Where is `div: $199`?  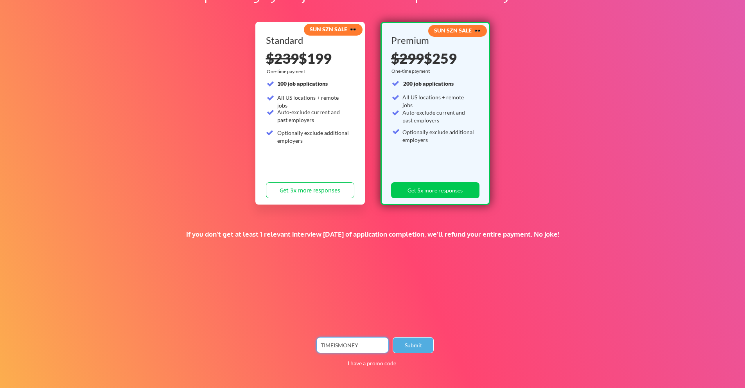
div: $199 is located at coordinates (310, 58).